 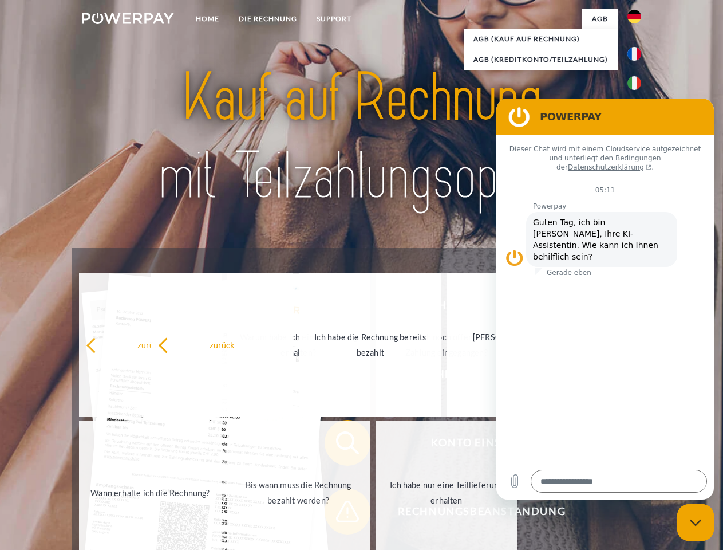 I want to click on a: agb, so click(x=600, y=19).